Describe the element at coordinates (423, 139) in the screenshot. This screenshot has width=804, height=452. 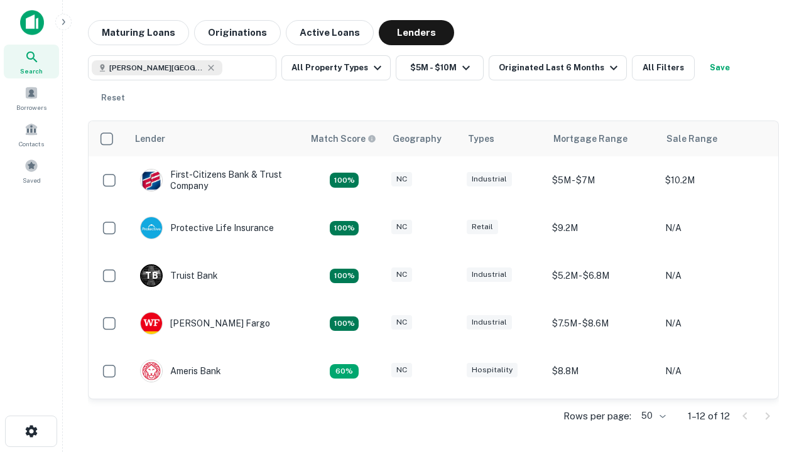
I see `th: Geography` at that location.